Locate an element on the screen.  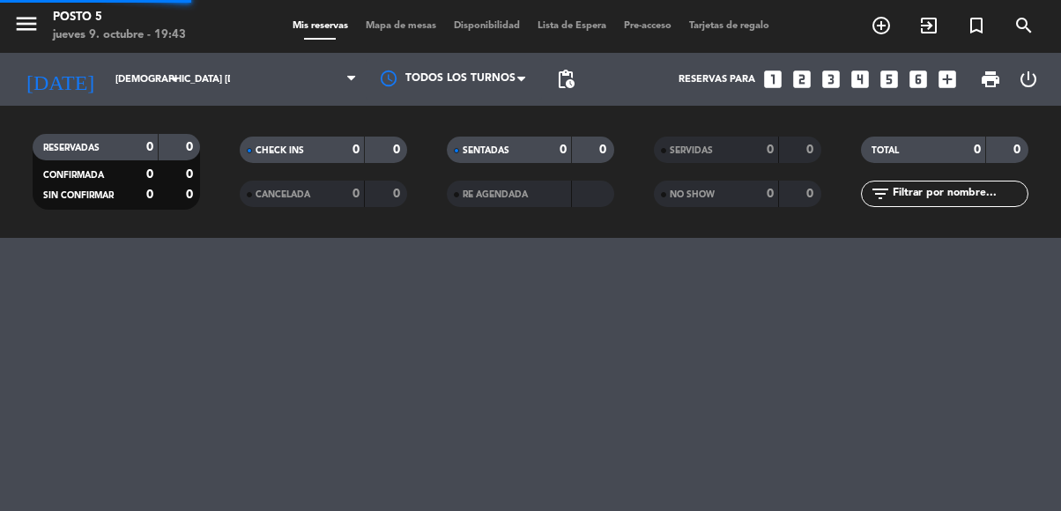
i: exit_to_app is located at coordinates (929, 26).